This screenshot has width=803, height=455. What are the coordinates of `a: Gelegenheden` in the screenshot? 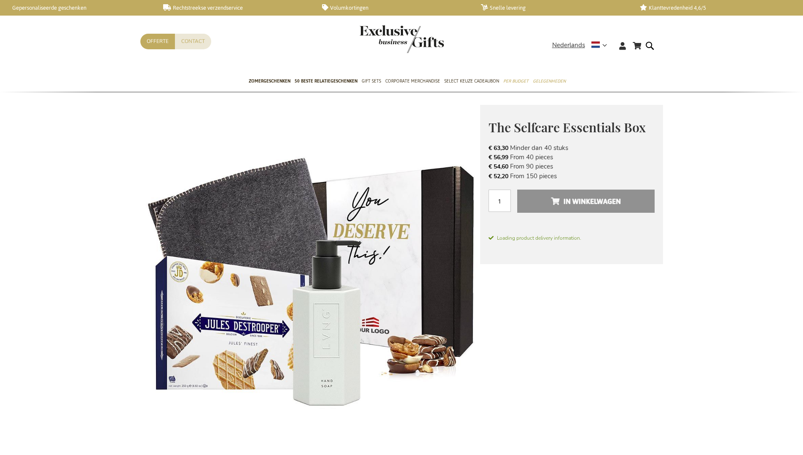 It's located at (549, 82).